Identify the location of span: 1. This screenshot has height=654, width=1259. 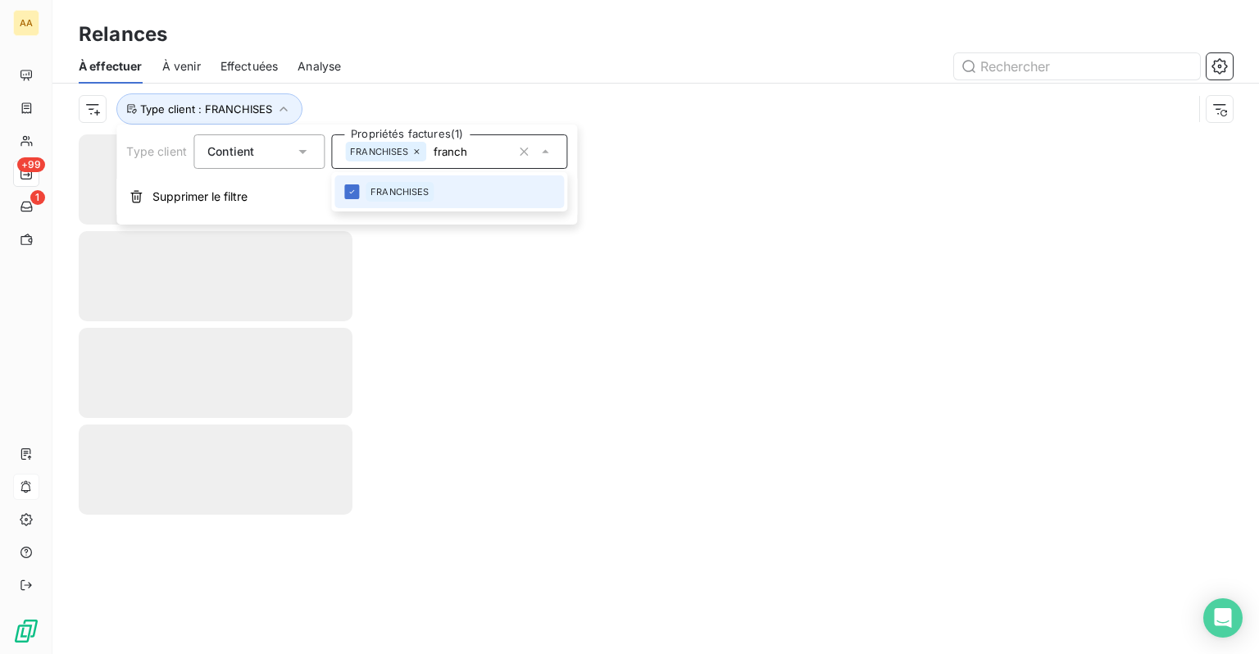
(38, 198).